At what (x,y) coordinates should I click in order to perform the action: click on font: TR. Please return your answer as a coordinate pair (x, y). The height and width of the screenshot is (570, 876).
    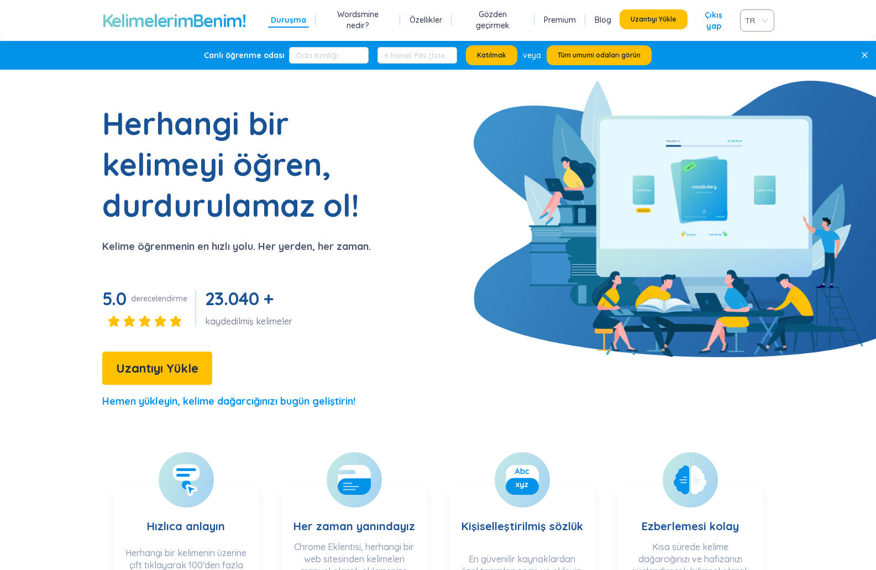
    Looking at the image, I should click on (750, 20).